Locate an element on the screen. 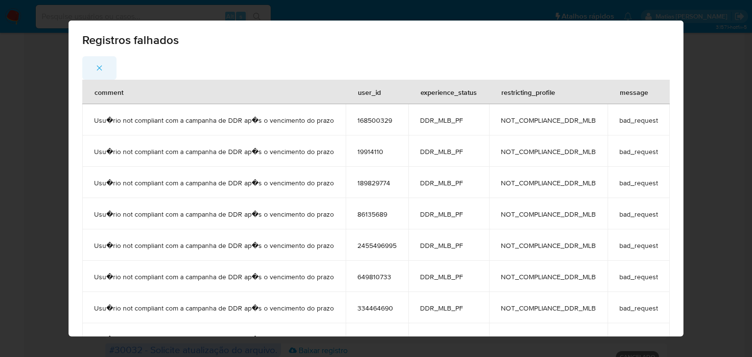  span: 189829774 is located at coordinates (377, 183).